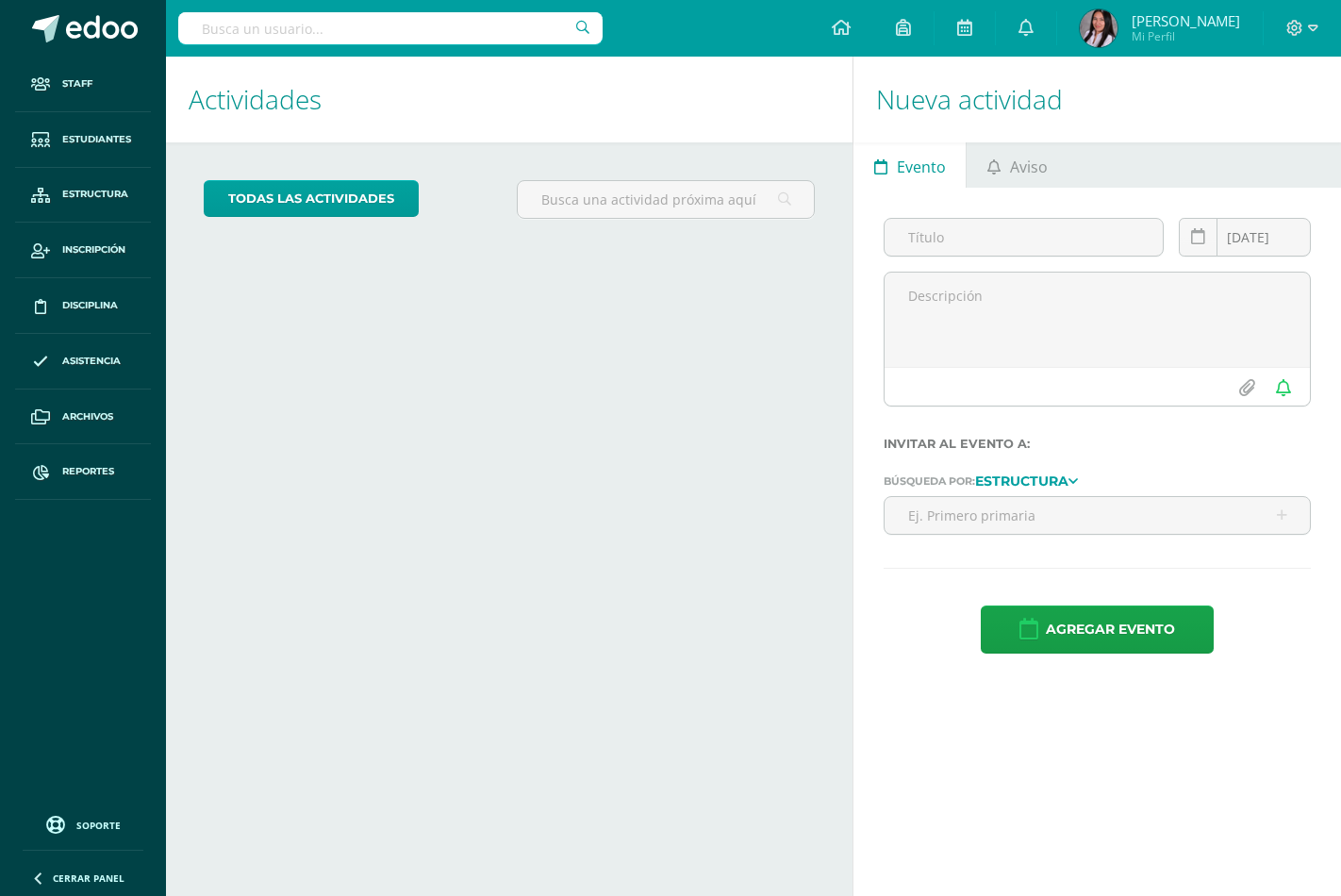 Image resolution: width=1341 pixels, height=896 pixels. Describe the element at coordinates (1097, 99) in the screenshot. I see `h1: Nueva actividad` at that location.